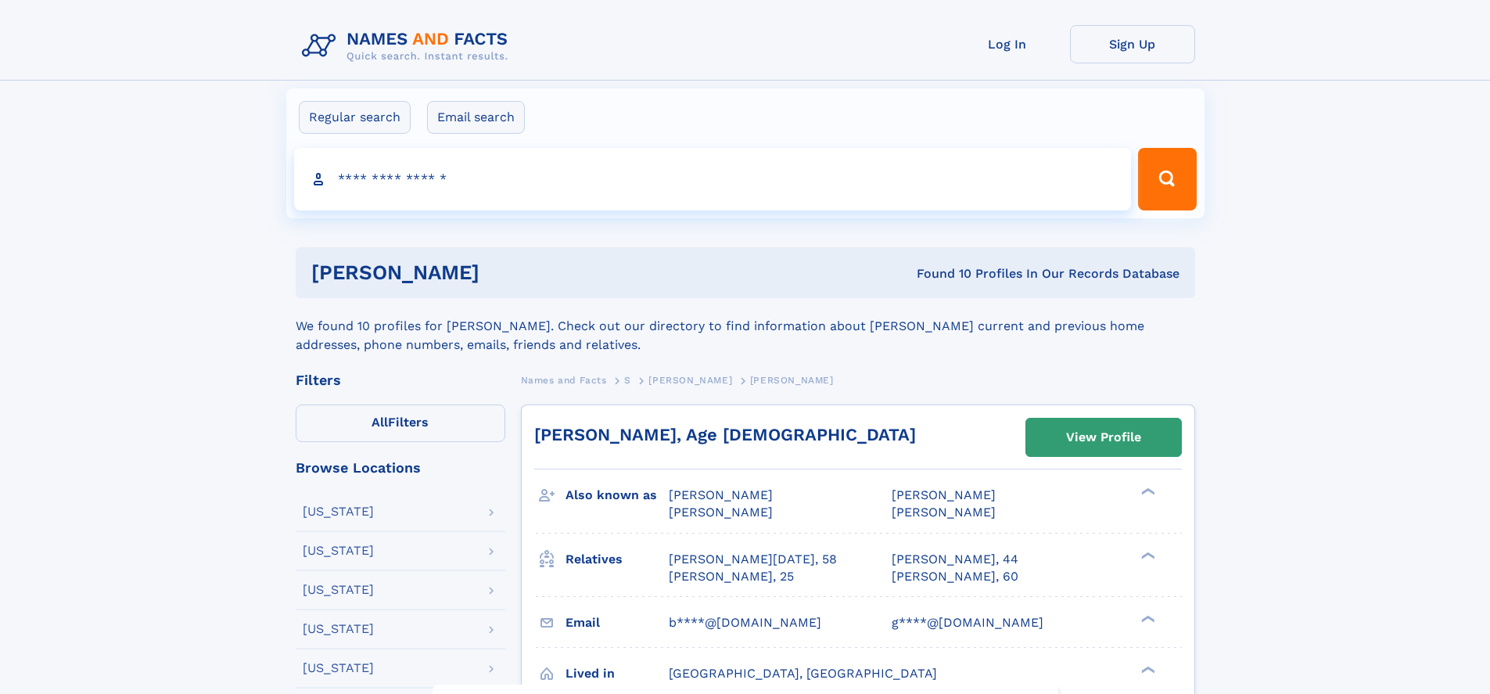 The height and width of the screenshot is (694, 1490). What do you see at coordinates (1167, 179) in the screenshot?
I see `button: Search Button` at bounding box center [1167, 179].